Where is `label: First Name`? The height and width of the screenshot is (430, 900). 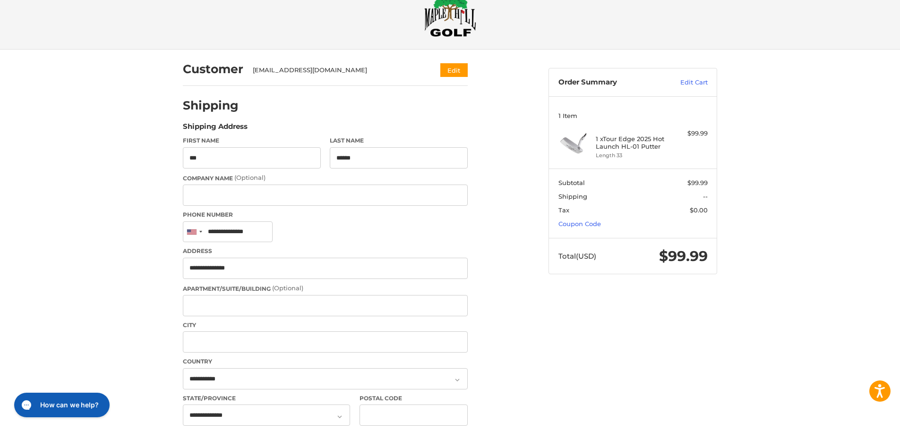
label: First Name is located at coordinates (252, 141).